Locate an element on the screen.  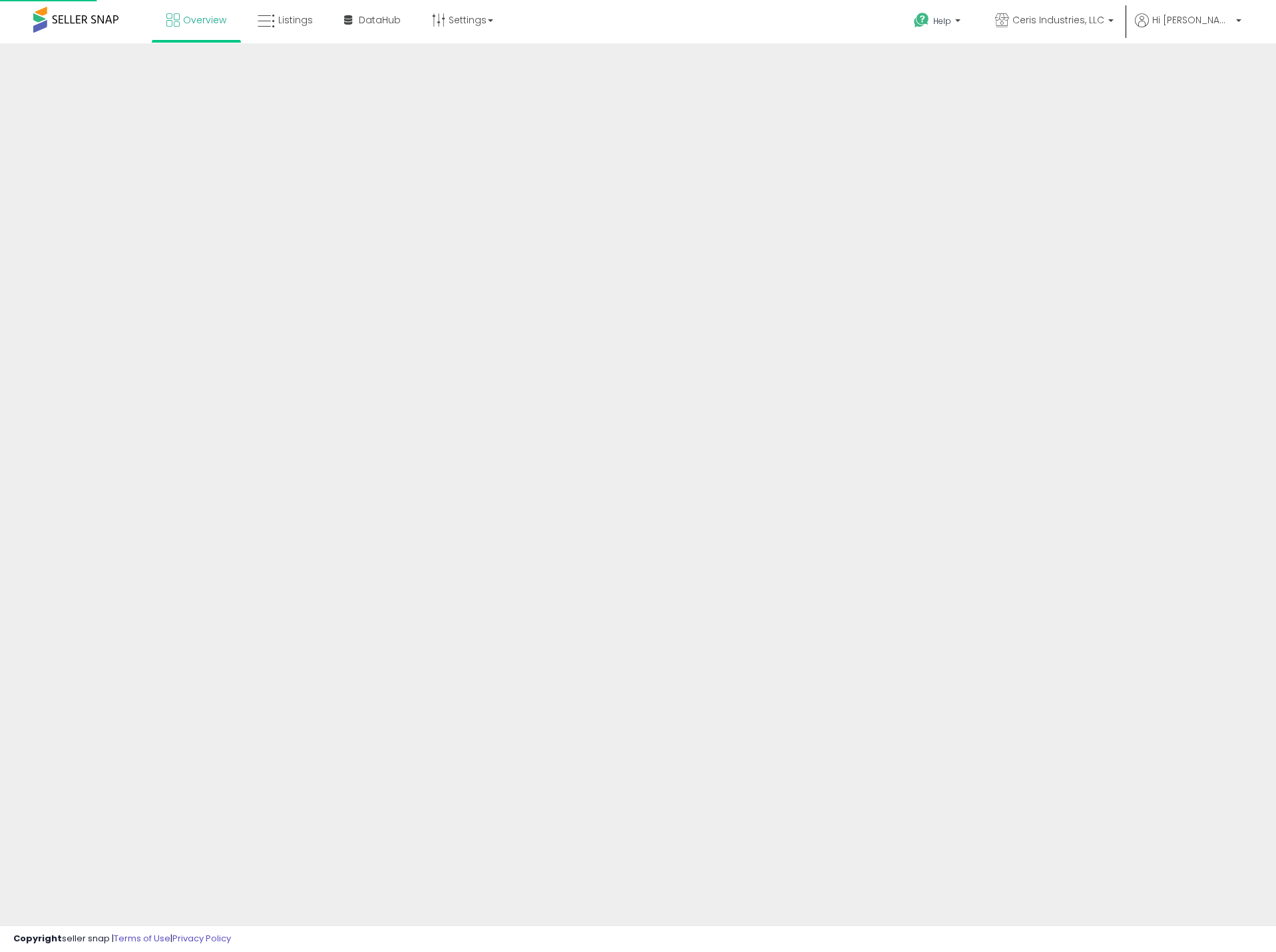
span: DataHub is located at coordinates (380, 20).